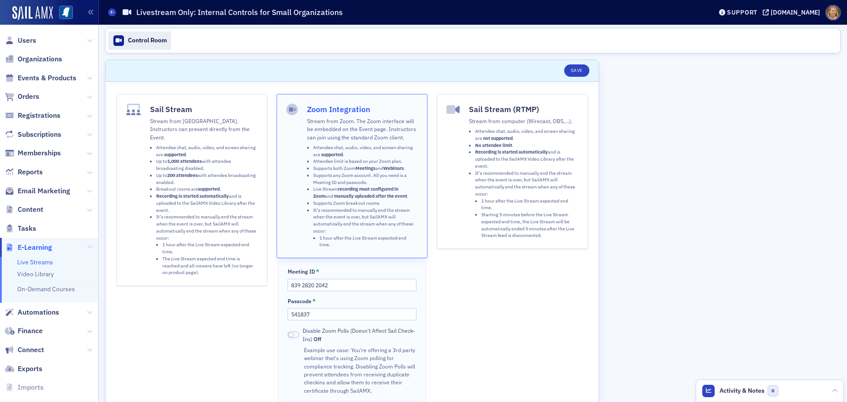 This screenshot has height=402, width=847. Describe the element at coordinates (35, 262) in the screenshot. I see `a: Live Streams` at that location.